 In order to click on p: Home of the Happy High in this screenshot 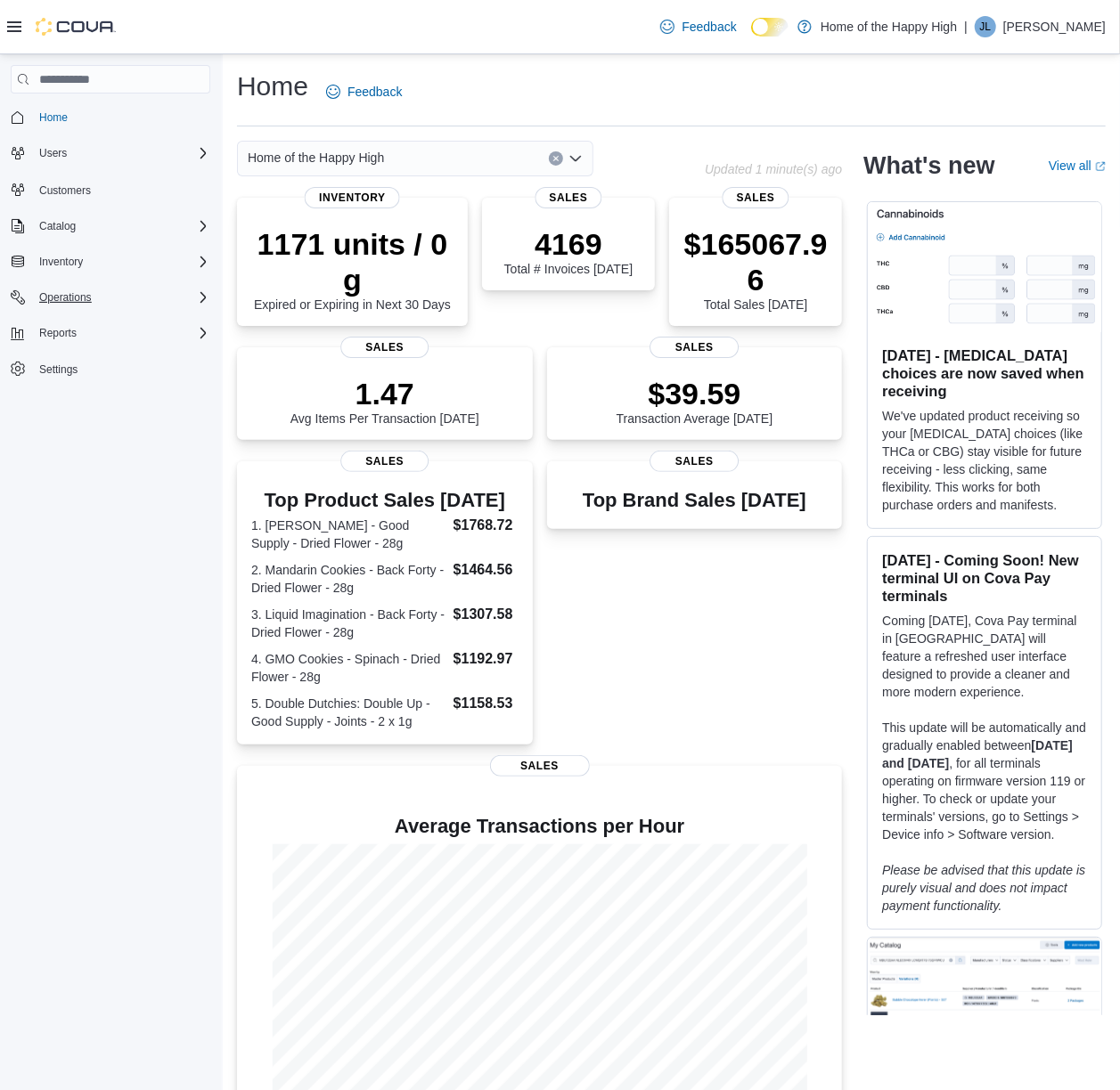, I will do `click(889, 27)`.